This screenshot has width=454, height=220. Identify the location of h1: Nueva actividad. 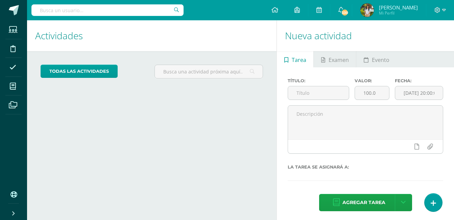
(366, 36).